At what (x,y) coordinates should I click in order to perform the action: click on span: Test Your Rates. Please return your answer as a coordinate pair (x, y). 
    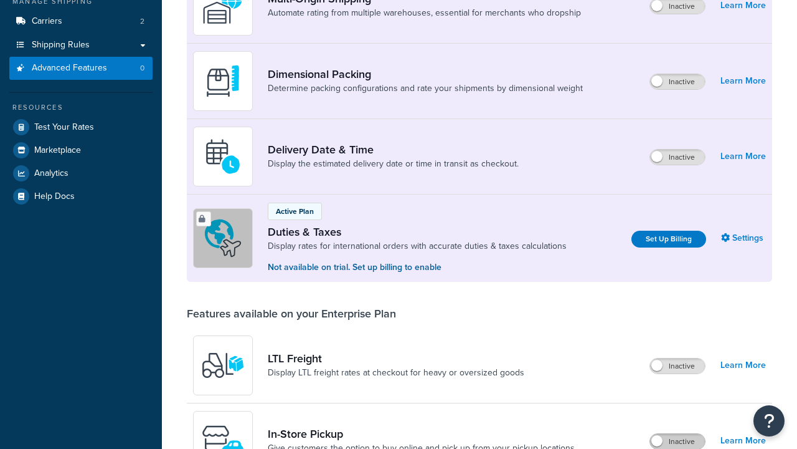
    Looking at the image, I should click on (64, 127).